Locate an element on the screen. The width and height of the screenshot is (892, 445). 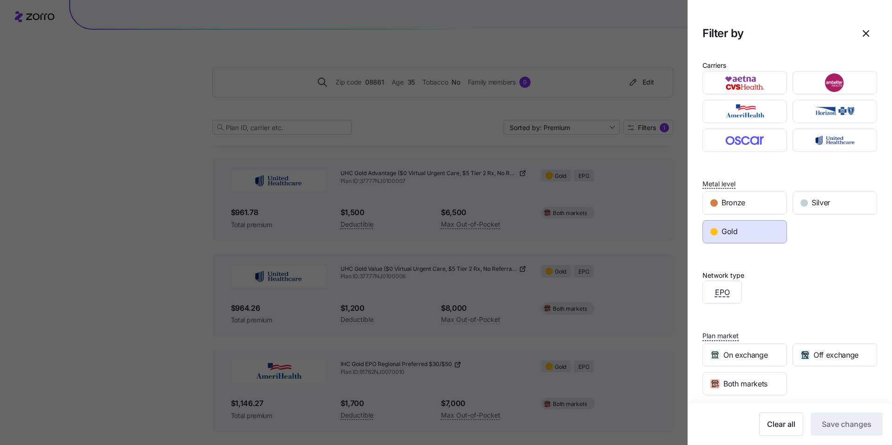
img: Horizon BlueCross BlueShield of New Jersey is located at coordinates (835, 112).